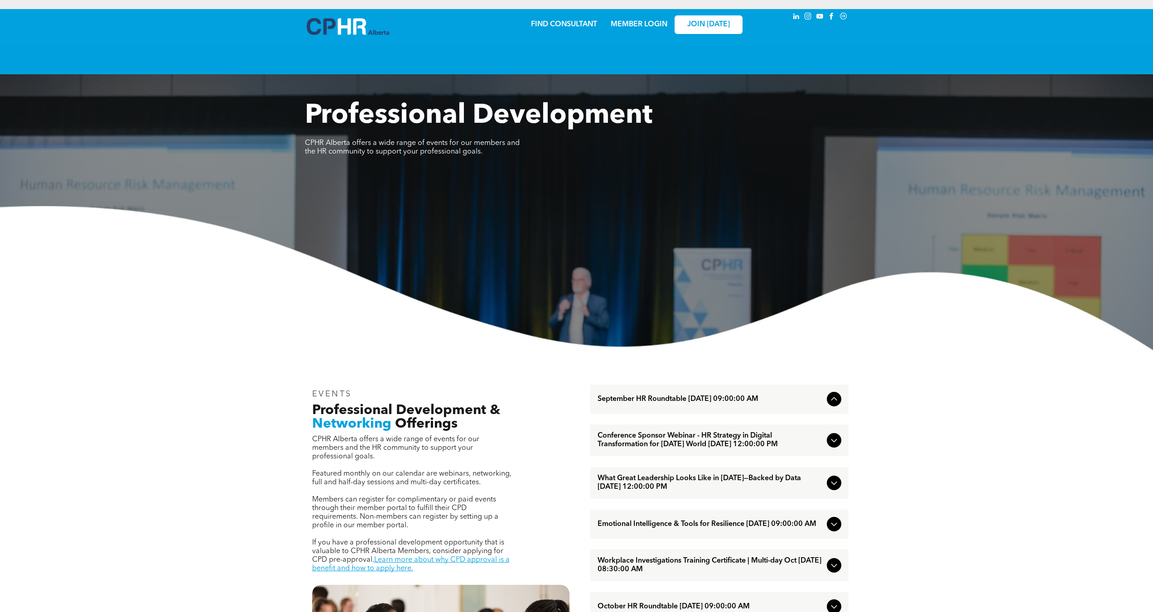 This screenshot has width=1153, height=612. I want to click on a: youtube, so click(820, 17).